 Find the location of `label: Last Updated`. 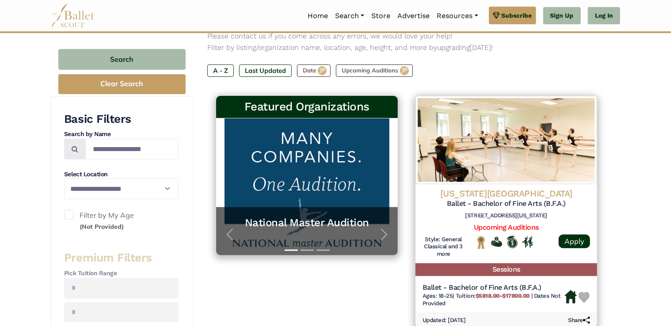

label: Last Updated is located at coordinates (265, 71).